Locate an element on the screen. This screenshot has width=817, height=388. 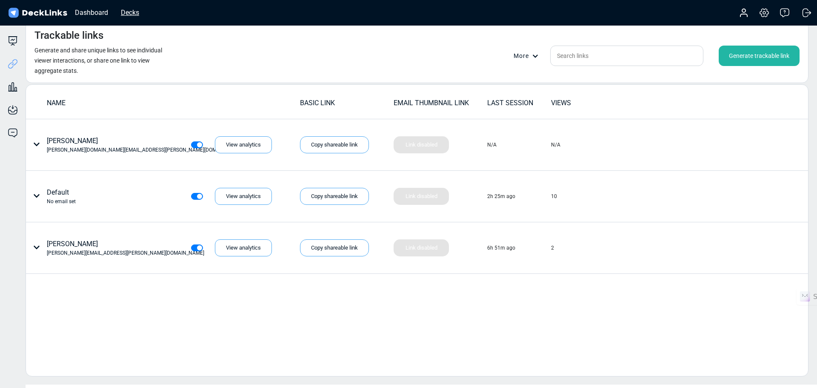
div: Dashboard is located at coordinates (92, 12).